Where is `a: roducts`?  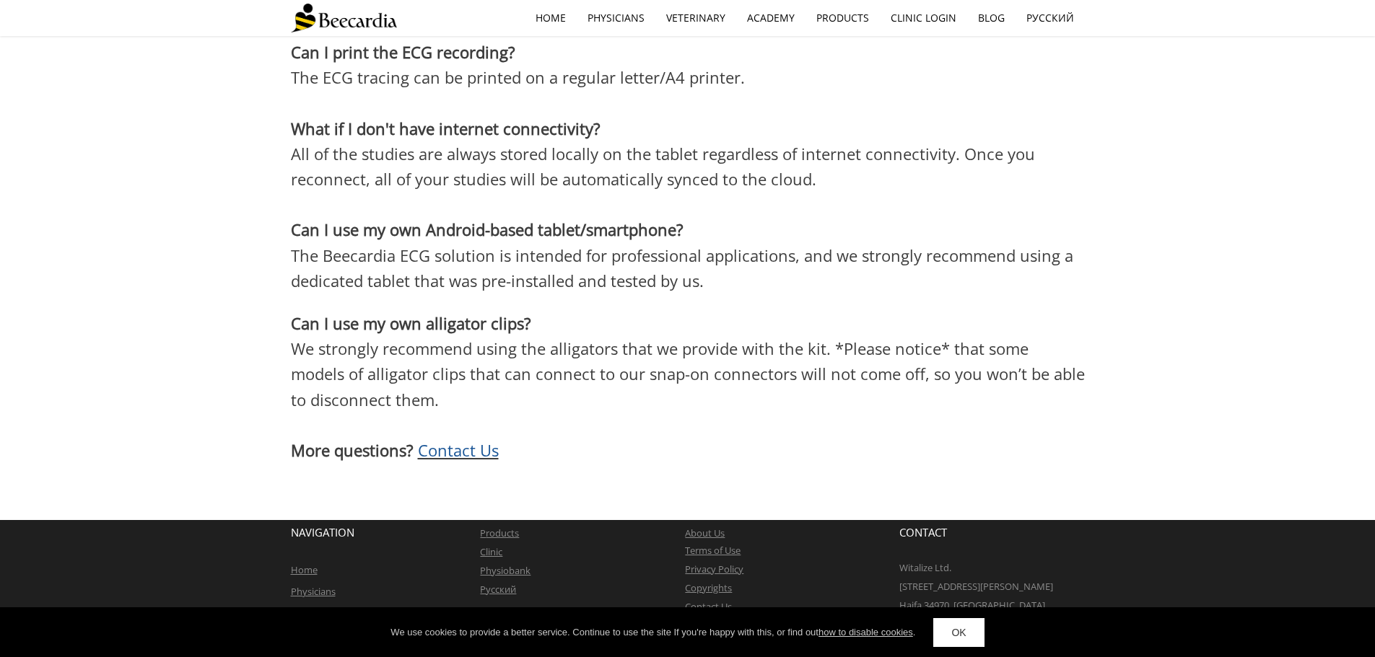 a: roducts is located at coordinates (502, 533).